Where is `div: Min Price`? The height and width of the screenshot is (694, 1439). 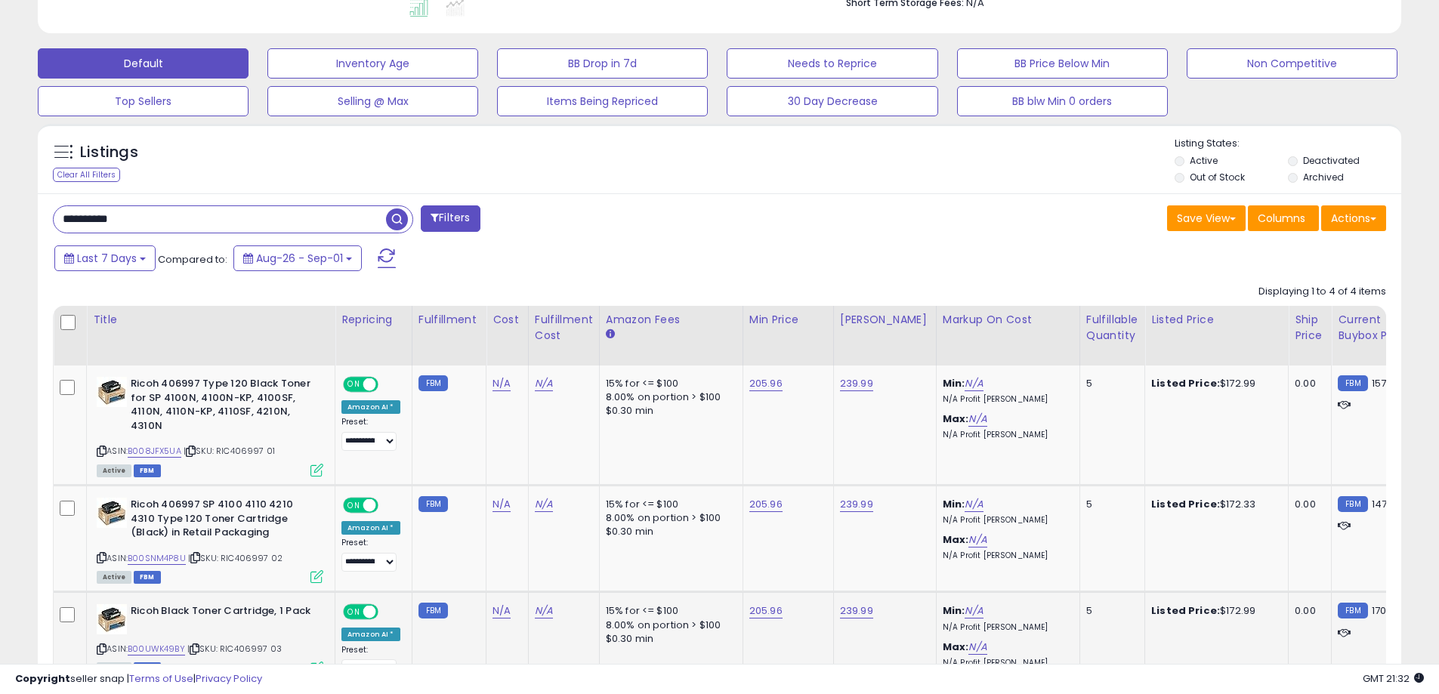
div: Min Price is located at coordinates (788, 320).